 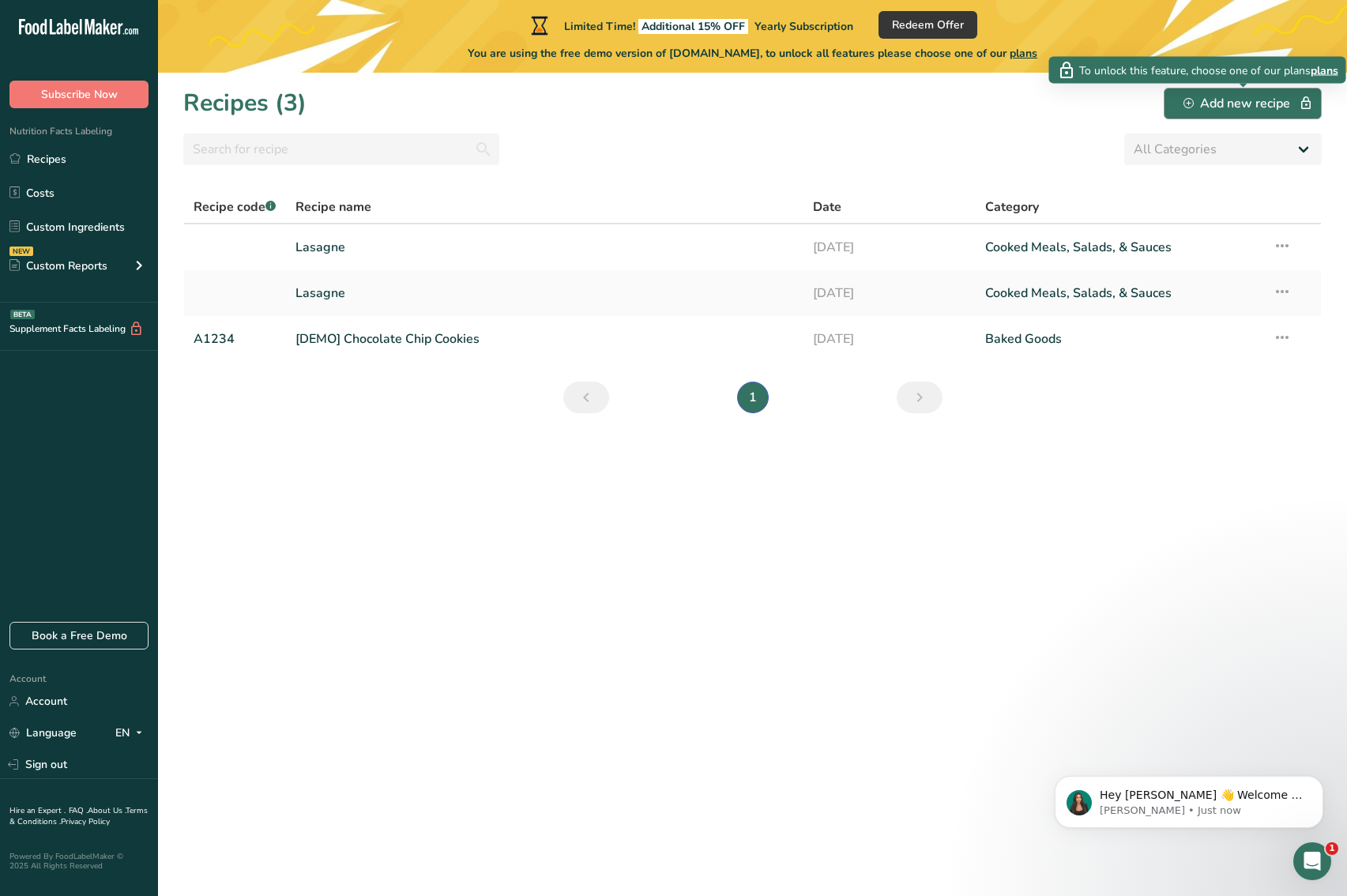 I want to click on a: Next page, so click(x=920, y=397).